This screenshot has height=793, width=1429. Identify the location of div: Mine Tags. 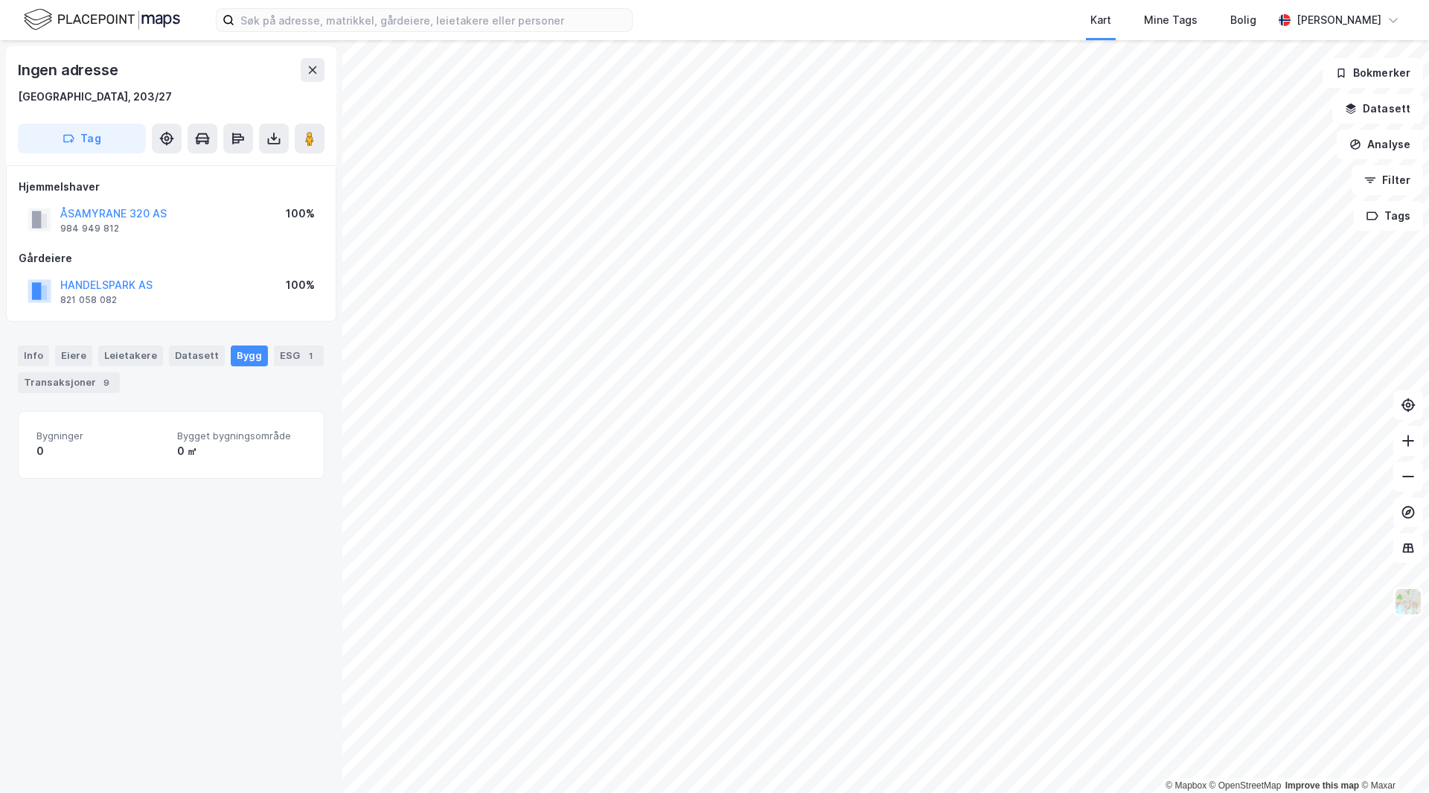
(1171, 20).